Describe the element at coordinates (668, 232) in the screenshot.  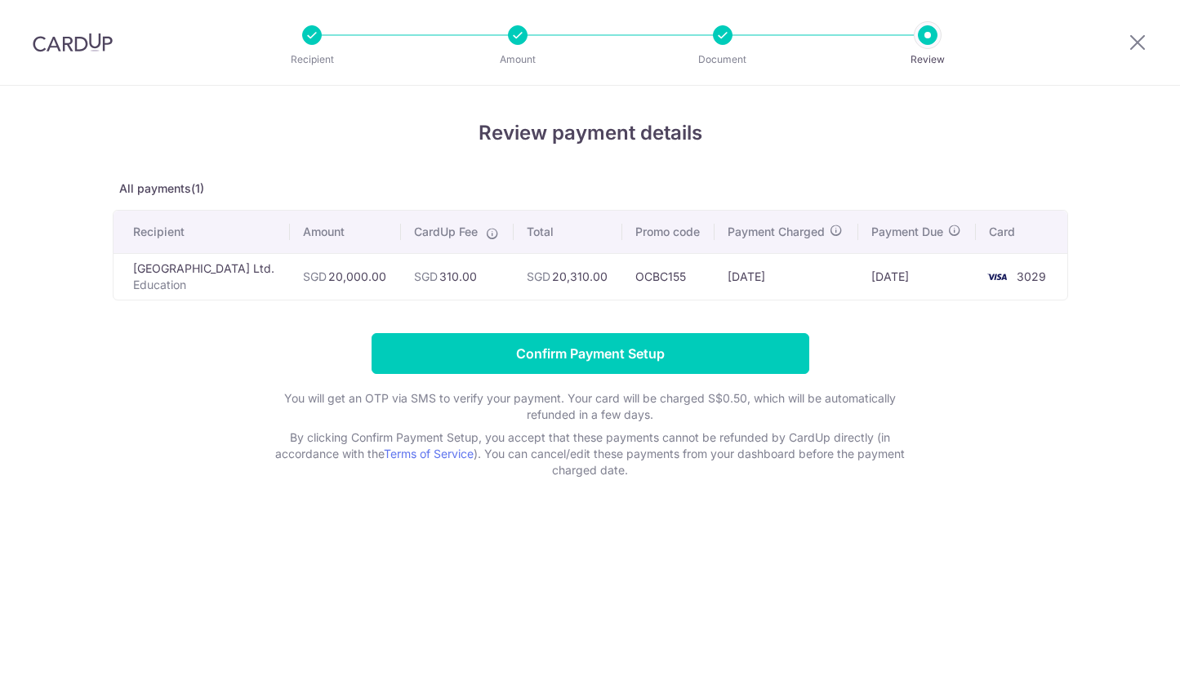
I see `th: Promo code` at that location.